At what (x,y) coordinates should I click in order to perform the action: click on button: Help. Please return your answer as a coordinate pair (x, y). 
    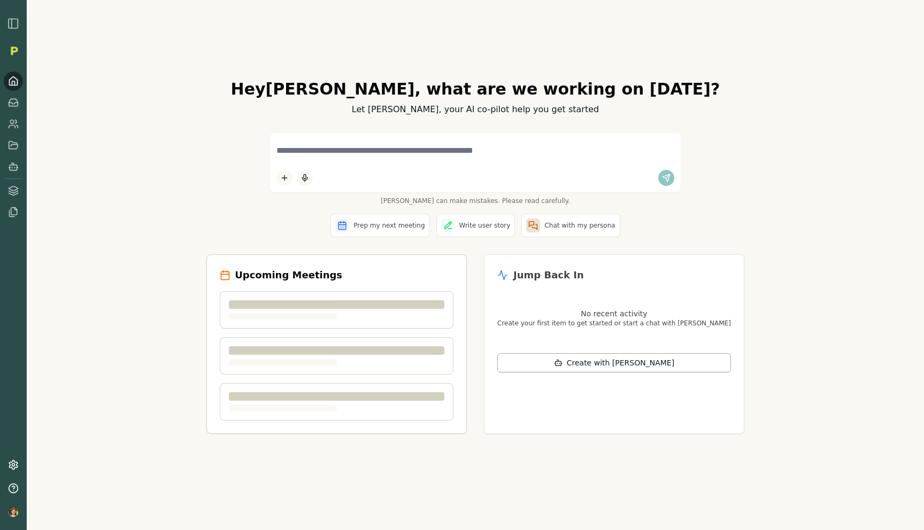
    Looking at the image, I should click on (13, 489).